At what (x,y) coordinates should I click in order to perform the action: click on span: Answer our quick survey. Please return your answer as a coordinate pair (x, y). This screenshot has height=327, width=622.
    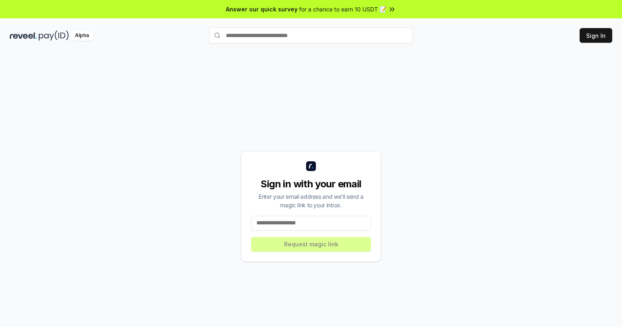
    Looking at the image, I should click on (262, 9).